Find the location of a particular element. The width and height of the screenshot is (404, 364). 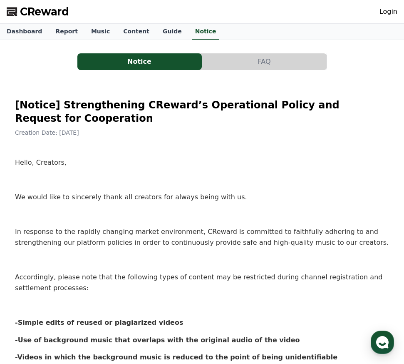

h2: [Notice] Strengthening CReward’s Operational Policy and Request for Cooperation is located at coordinates (202, 112).